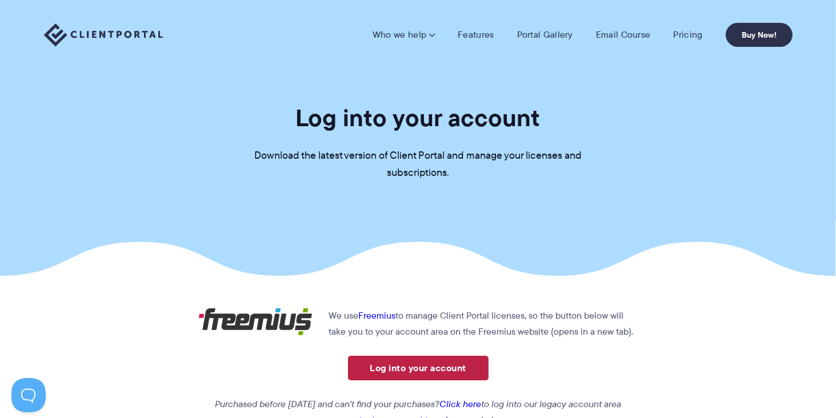 Image resolution: width=836 pixels, height=418 pixels. Describe the element at coordinates (255, 322) in the screenshot. I see `img: Freemius logo` at that location.